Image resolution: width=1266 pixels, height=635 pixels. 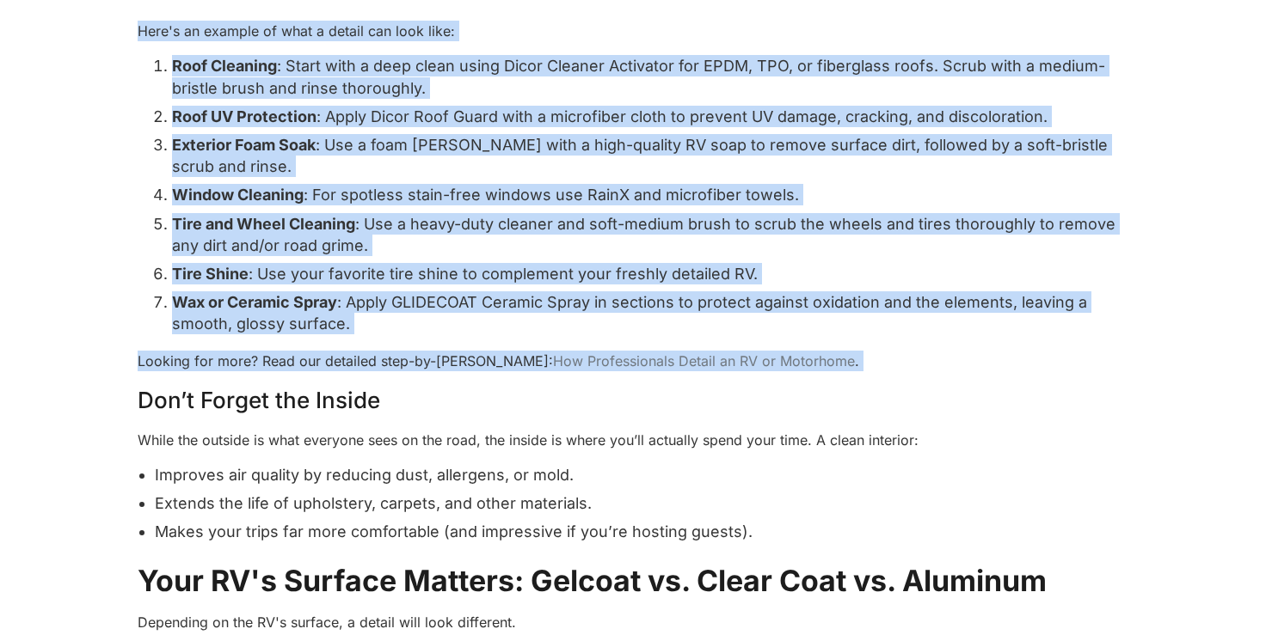 What do you see at coordinates (641, 531) in the screenshot?
I see `li: Makes your trips far more comfortable (and impressive if you’re hosting guests).` at bounding box center [641, 531].